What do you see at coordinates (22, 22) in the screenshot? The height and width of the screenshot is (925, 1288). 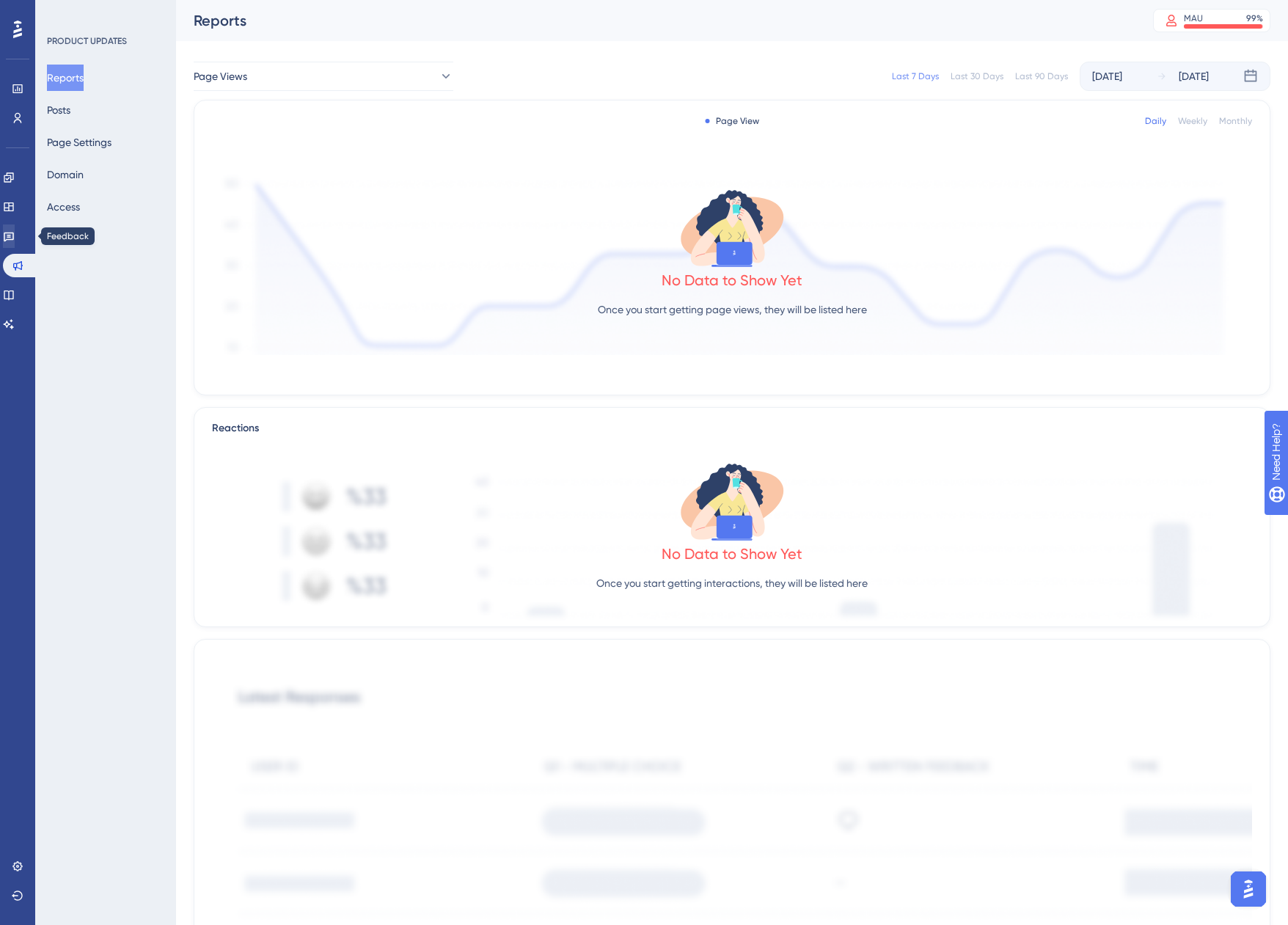 I see `img: launcher-image-alternative-text` at bounding box center [22, 22].